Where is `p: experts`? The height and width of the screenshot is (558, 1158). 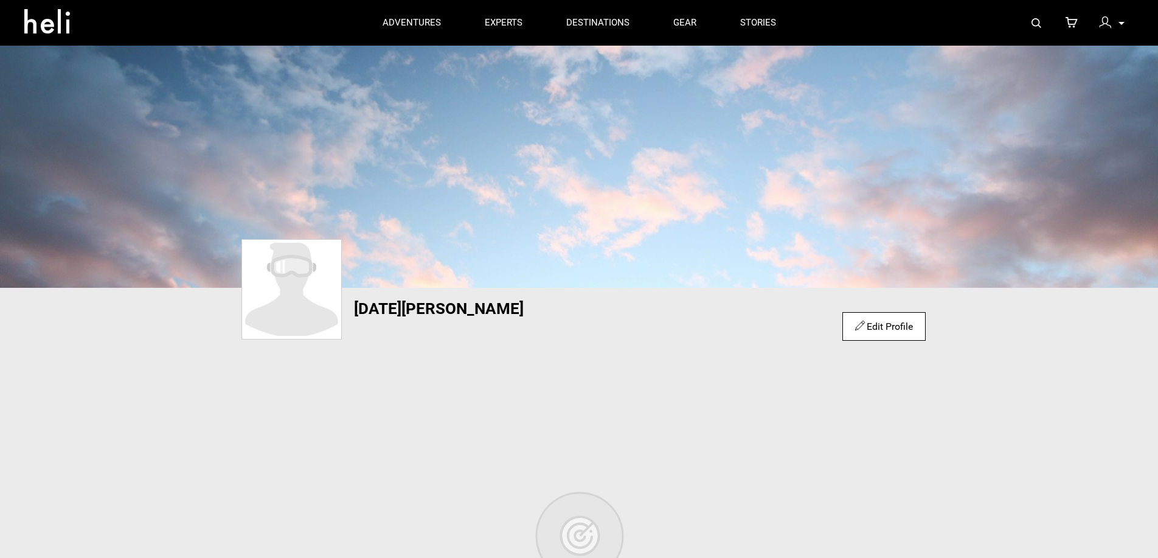
p: experts is located at coordinates (504, 23).